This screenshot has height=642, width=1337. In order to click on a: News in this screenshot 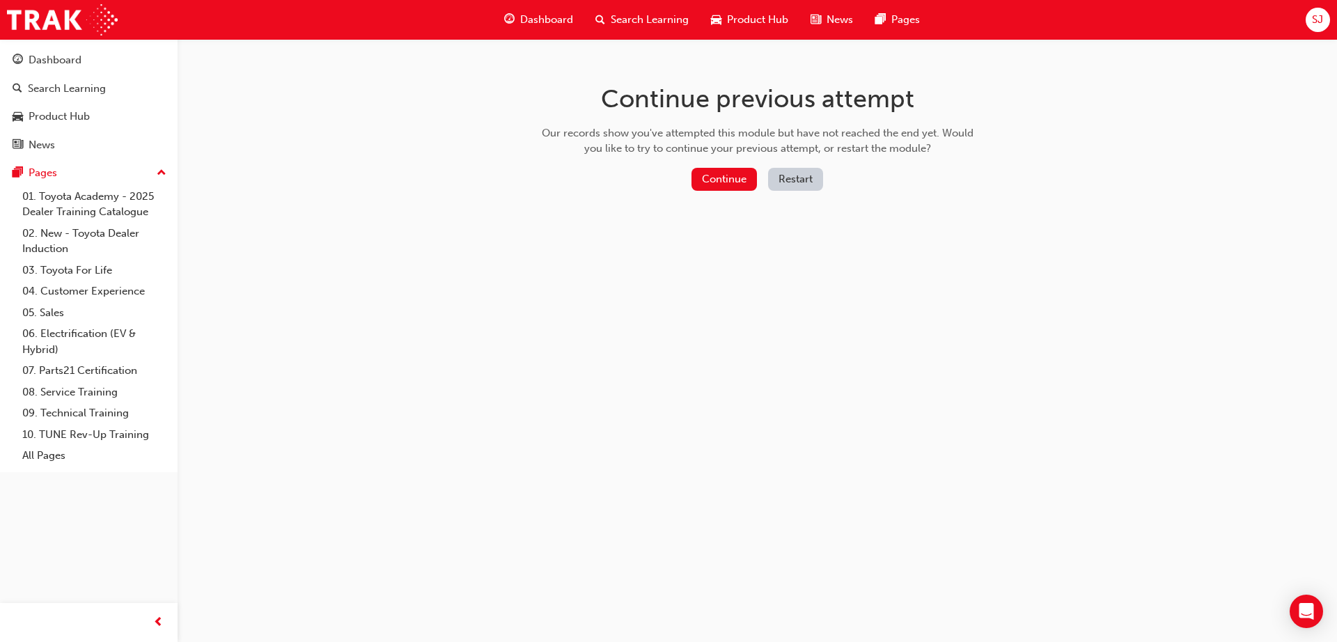, I will do `click(88, 145)`.